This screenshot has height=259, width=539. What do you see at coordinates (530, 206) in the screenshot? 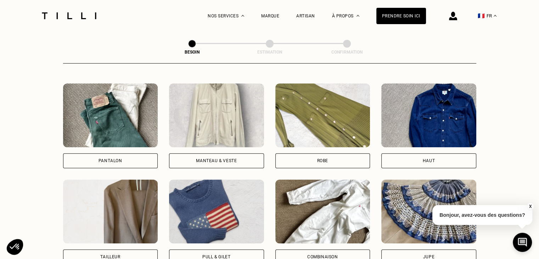
I see `button: X` at bounding box center [530, 206].